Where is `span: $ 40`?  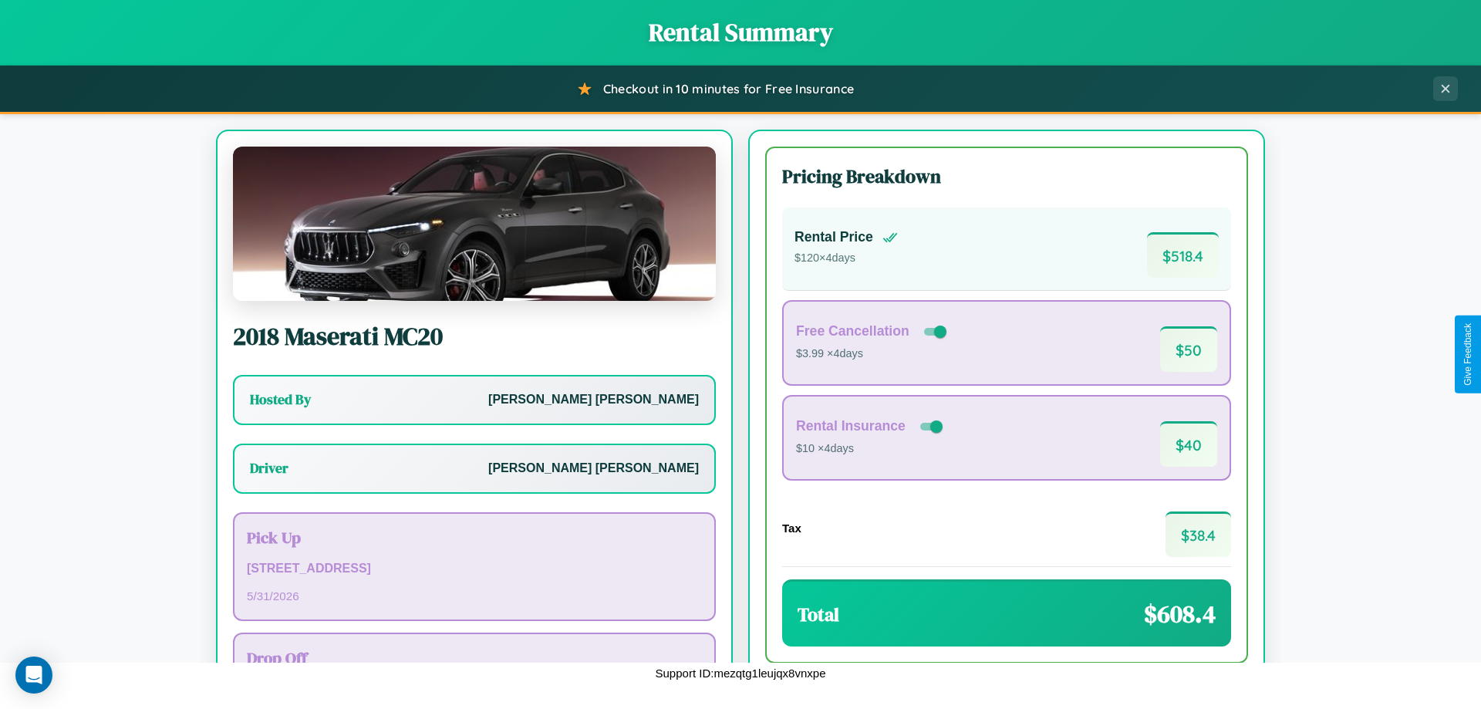
span: $ 40 is located at coordinates (1189, 444).